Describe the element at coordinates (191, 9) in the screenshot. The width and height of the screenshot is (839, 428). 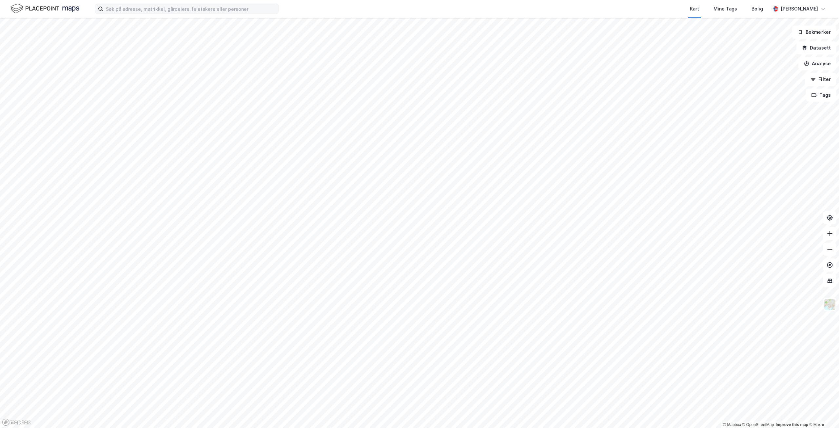
I see `input: Søk på adresse, matrikkel, gårdeiere, leietakere eller personer` at that location.